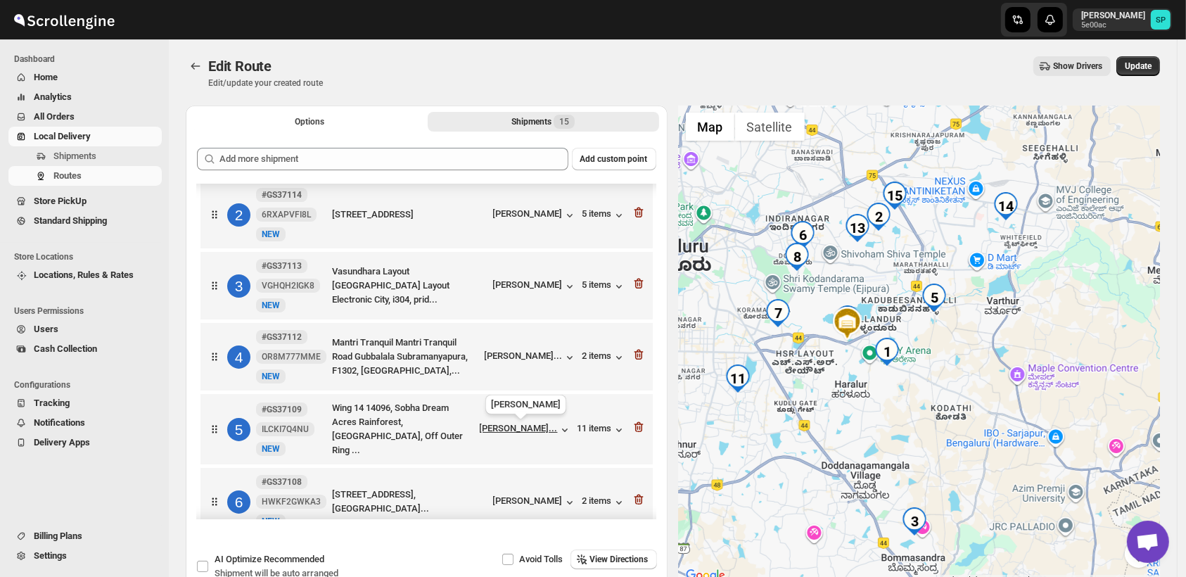 The height and width of the screenshot is (577, 1186). Describe the element at coordinates (53, 96) in the screenshot. I see `span: Analytics` at that location.